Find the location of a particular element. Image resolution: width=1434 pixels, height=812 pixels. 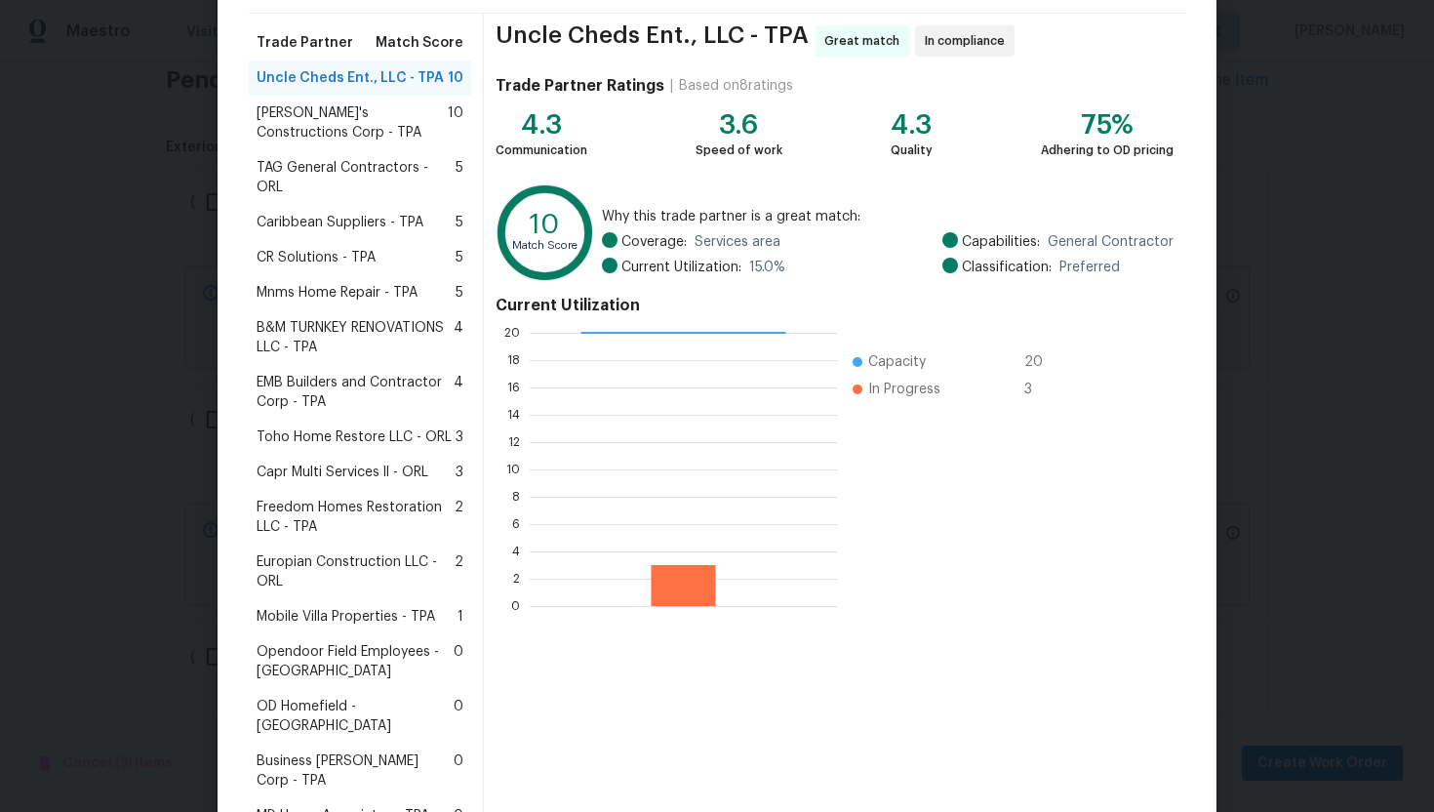

span: EMB Builders and Contractor Corp - TPA is located at coordinates (355, 392).